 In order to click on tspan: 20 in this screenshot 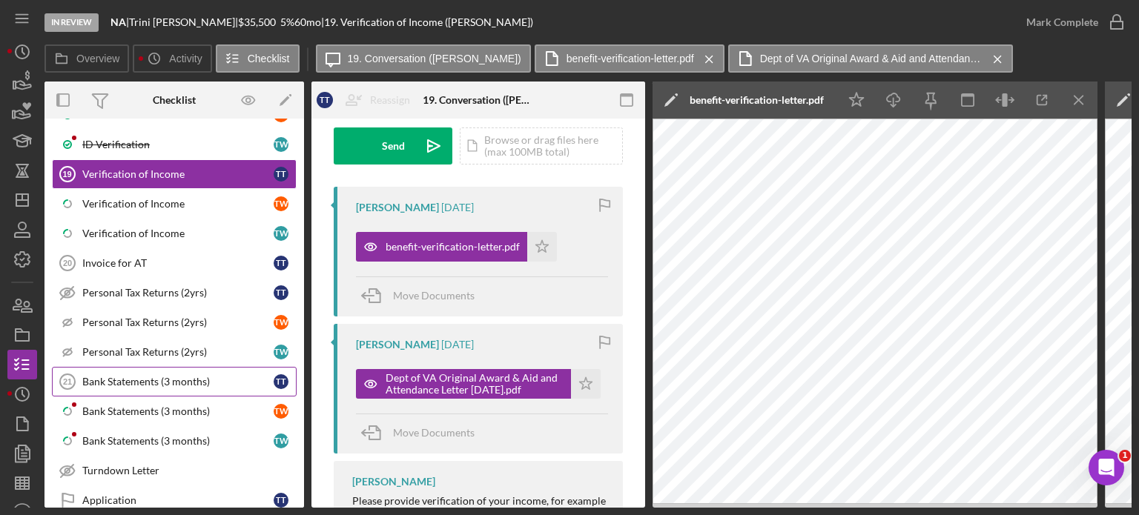, I will do `click(67, 263)`.